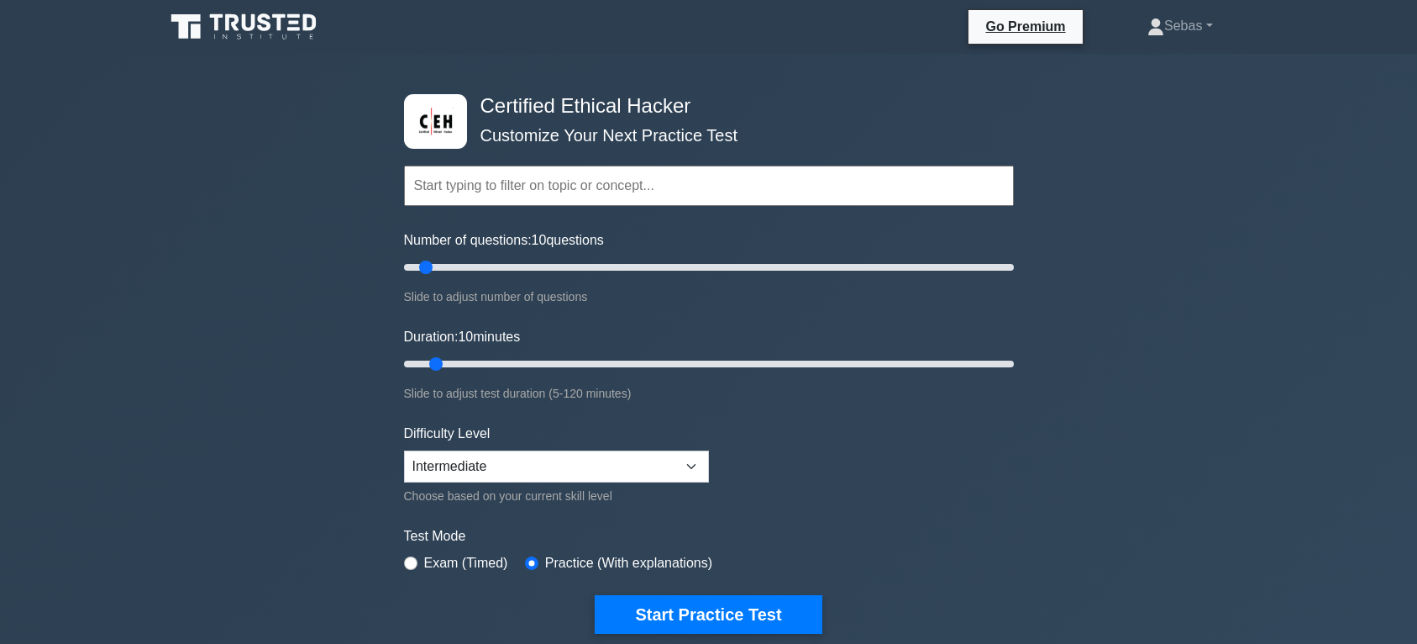 This screenshot has width=1417, height=644. Describe the element at coordinates (709, 393) in the screenshot. I see `div: Slide to adjust test duration (5-120 minutes)` at that location.